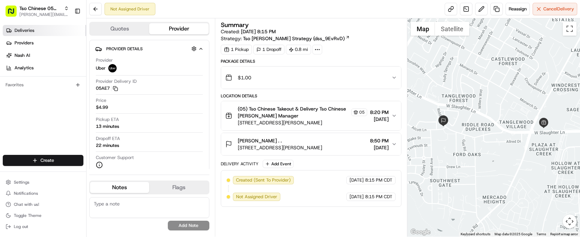 The height and width of the screenshot is (237, 580). What do you see at coordinates (248, 32) in the screenshot?
I see `span: Created:` at bounding box center [248, 32].